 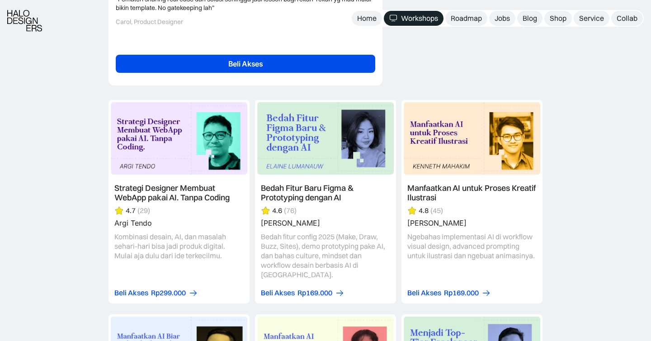 What do you see at coordinates (530, 18) in the screenshot?
I see `a: Blog` at bounding box center [530, 18].